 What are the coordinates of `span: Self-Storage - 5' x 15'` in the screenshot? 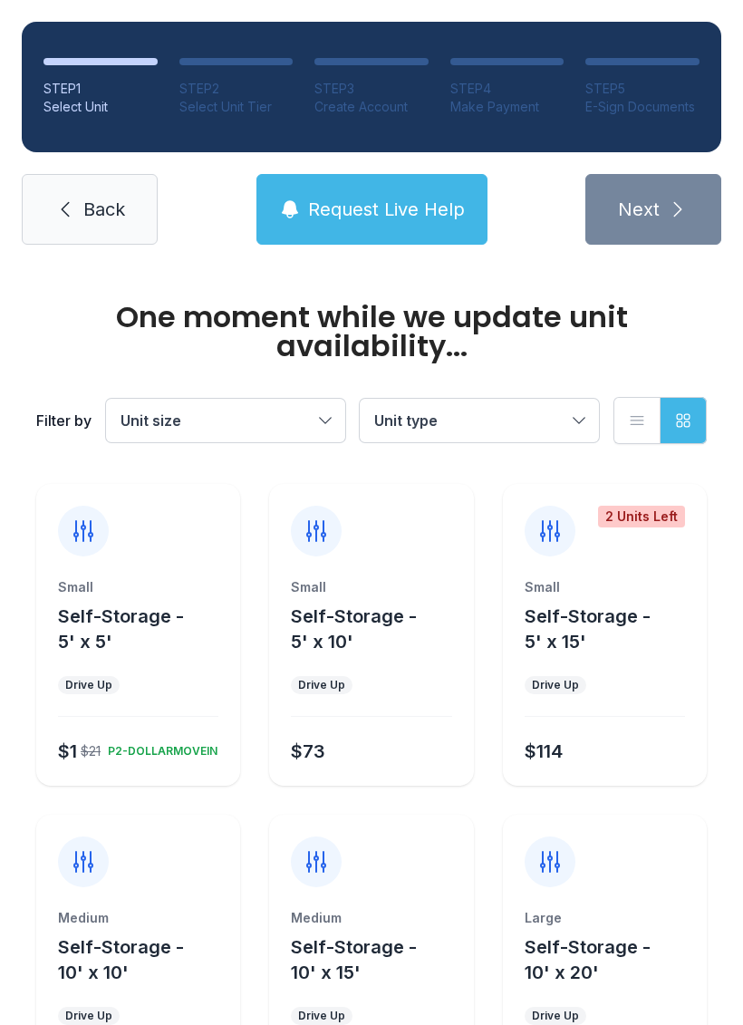 It's located at (587, 629).